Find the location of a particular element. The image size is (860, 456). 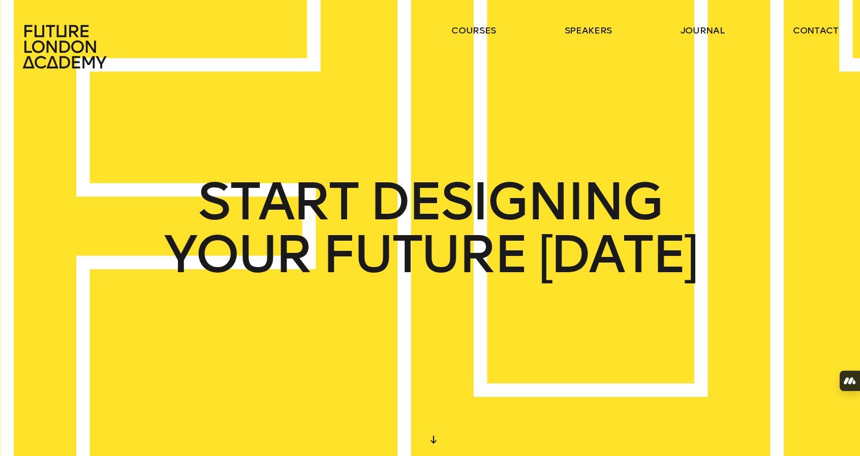

a: courses is located at coordinates (473, 30).